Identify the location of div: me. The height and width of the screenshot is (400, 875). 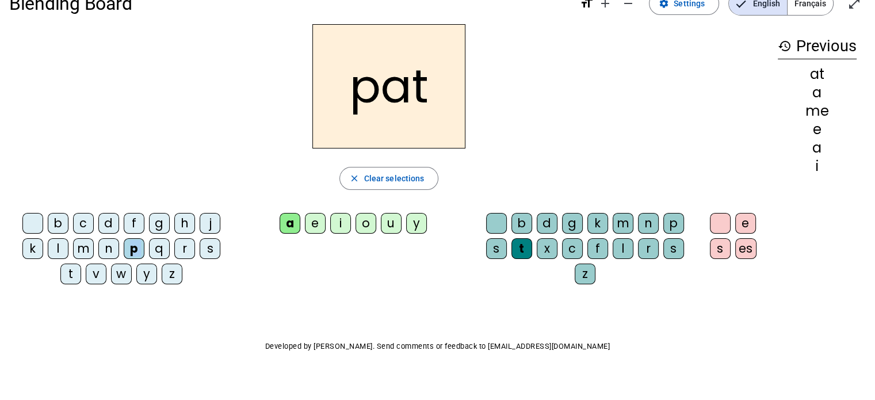
(817, 111).